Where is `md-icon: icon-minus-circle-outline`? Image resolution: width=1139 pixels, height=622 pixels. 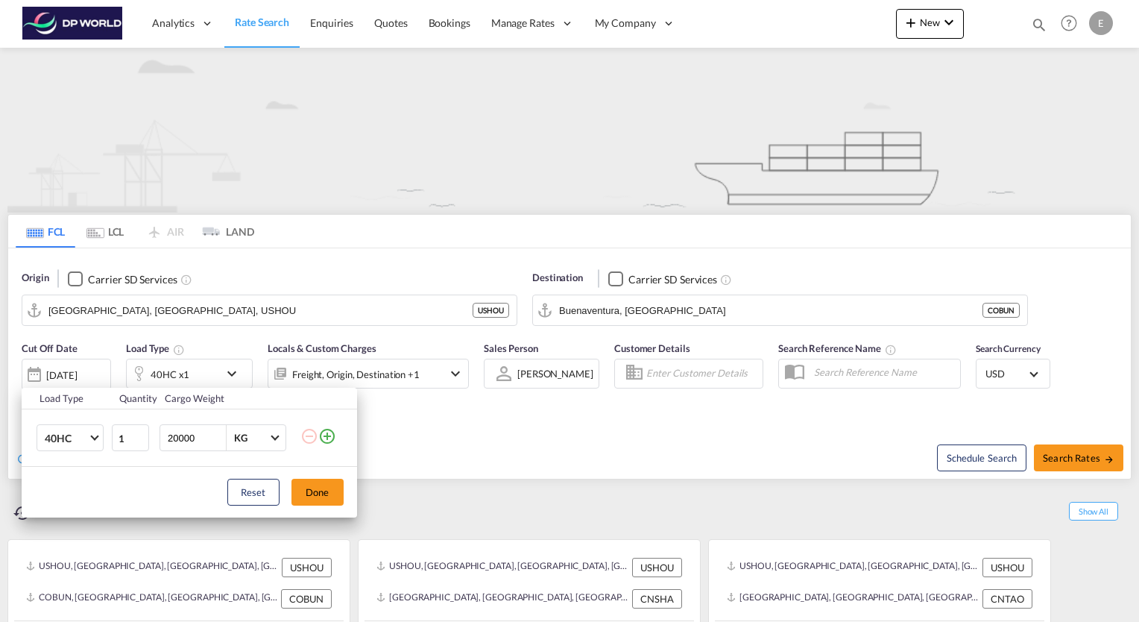
md-icon: icon-minus-circle-outline is located at coordinates (309, 436).